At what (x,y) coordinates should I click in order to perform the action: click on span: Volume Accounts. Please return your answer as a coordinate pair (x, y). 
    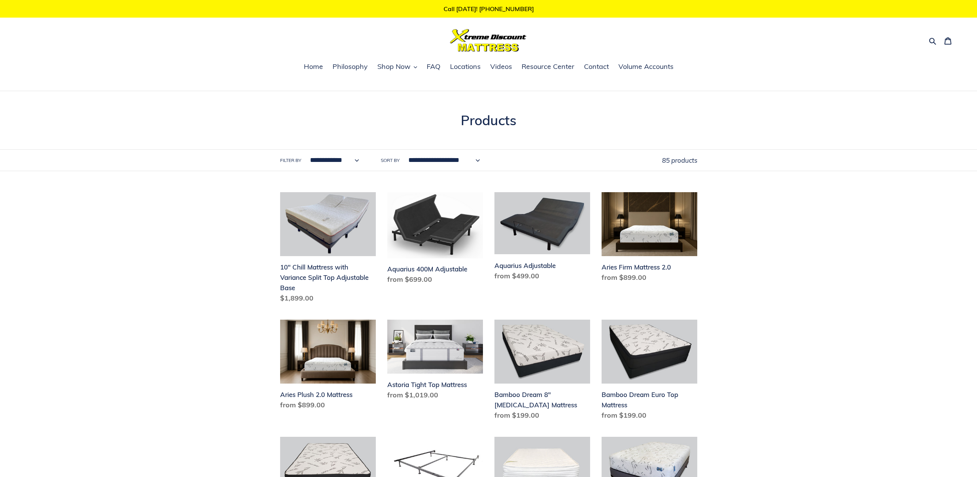
    Looking at the image, I should click on (646, 67).